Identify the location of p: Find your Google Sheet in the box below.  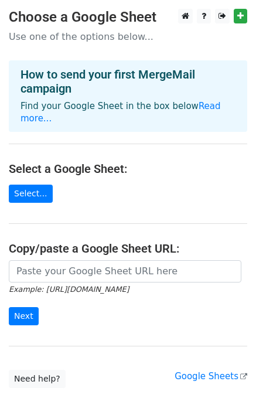
(128, 113).